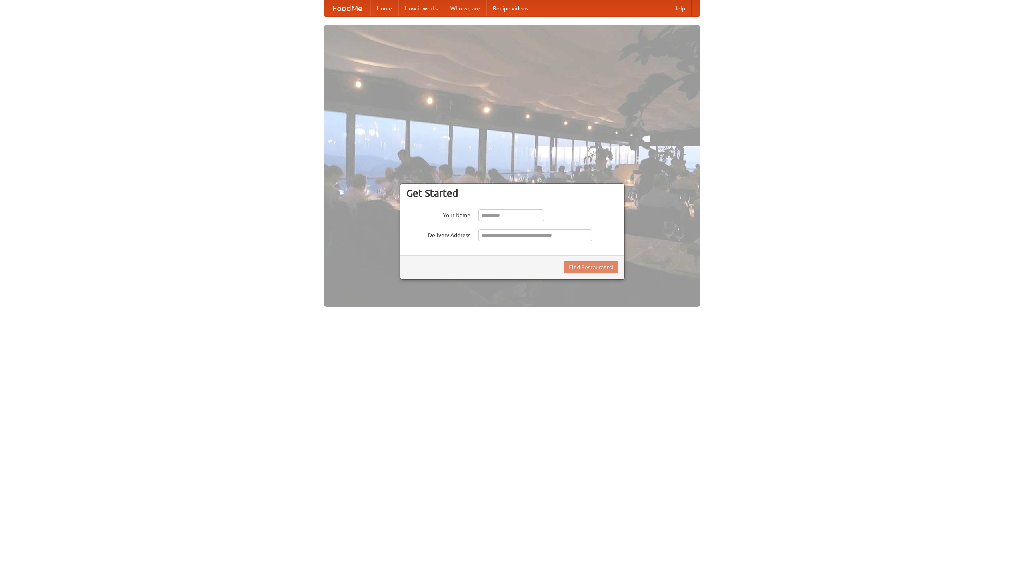  What do you see at coordinates (347, 8) in the screenshot?
I see `a: FoodMe` at bounding box center [347, 8].